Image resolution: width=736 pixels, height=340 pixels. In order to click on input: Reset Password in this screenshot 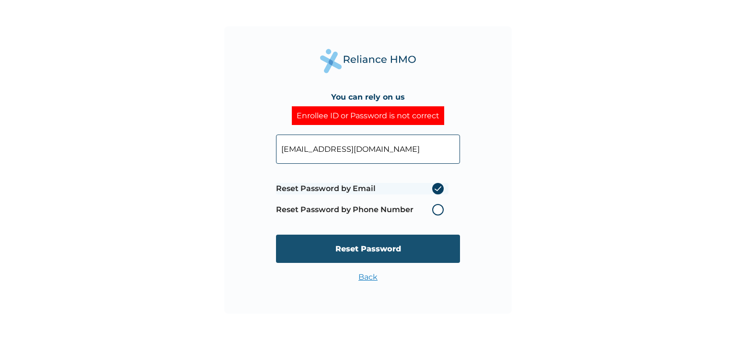, I will do `click(368, 249)`.